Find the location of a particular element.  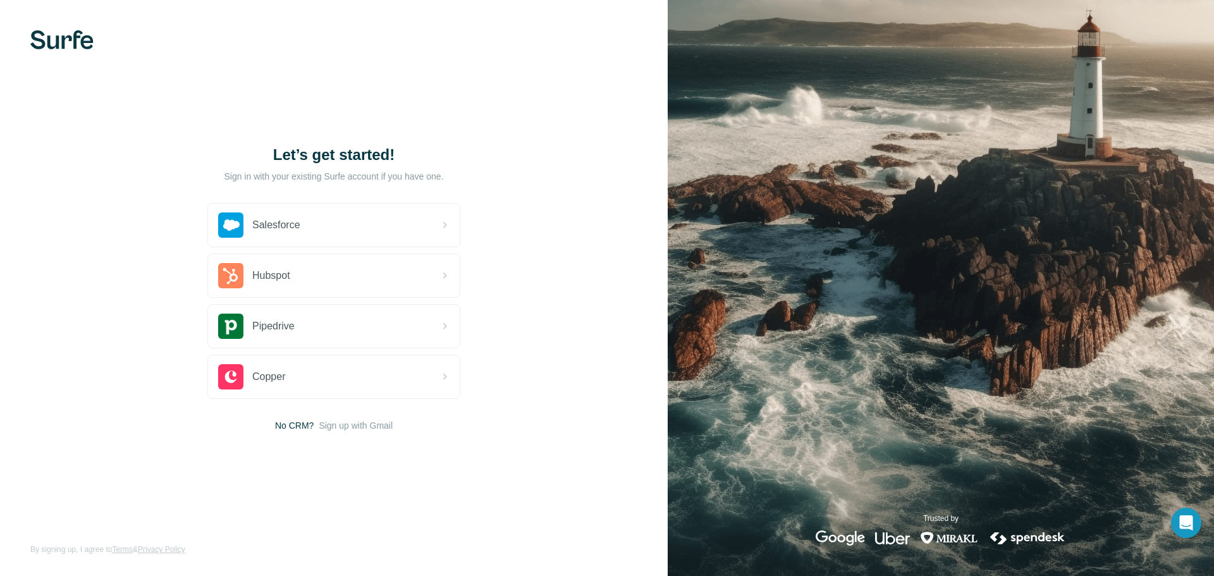

img: hubspot's logo is located at coordinates (231, 276).